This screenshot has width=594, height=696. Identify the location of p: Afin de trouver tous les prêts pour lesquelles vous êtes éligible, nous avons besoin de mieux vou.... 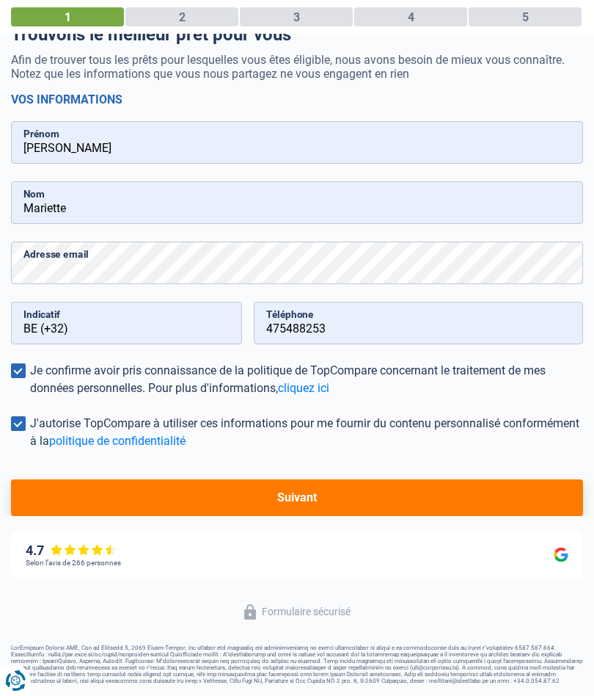
(297, 67).